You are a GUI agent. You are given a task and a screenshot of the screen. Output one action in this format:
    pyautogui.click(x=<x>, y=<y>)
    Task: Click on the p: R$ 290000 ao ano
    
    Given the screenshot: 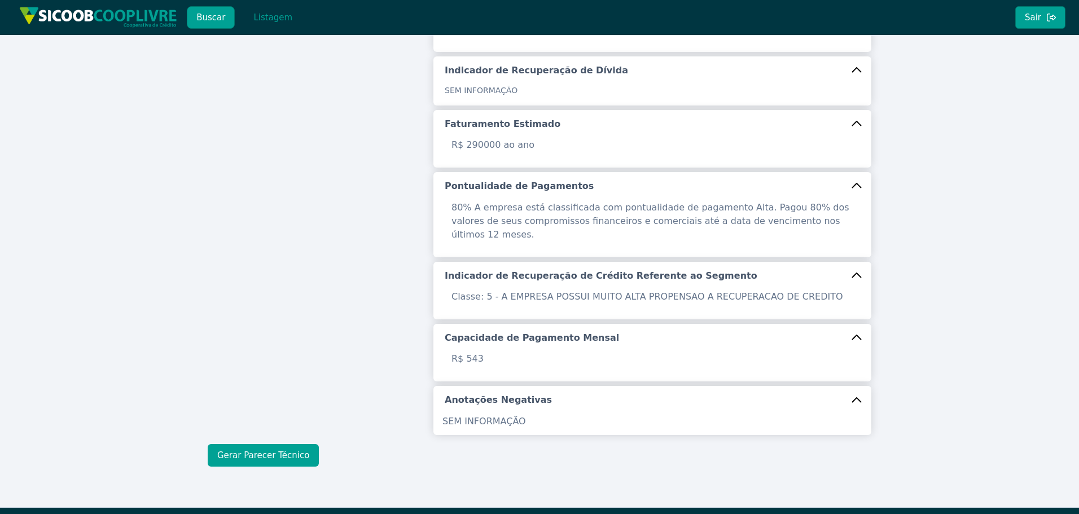 What is the action you would take?
    pyautogui.click(x=653, y=145)
    